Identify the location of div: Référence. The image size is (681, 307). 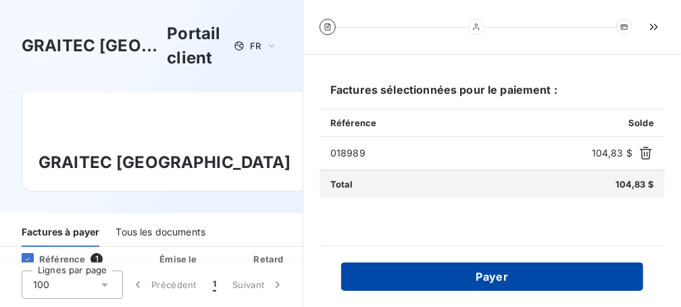
(48, 259).